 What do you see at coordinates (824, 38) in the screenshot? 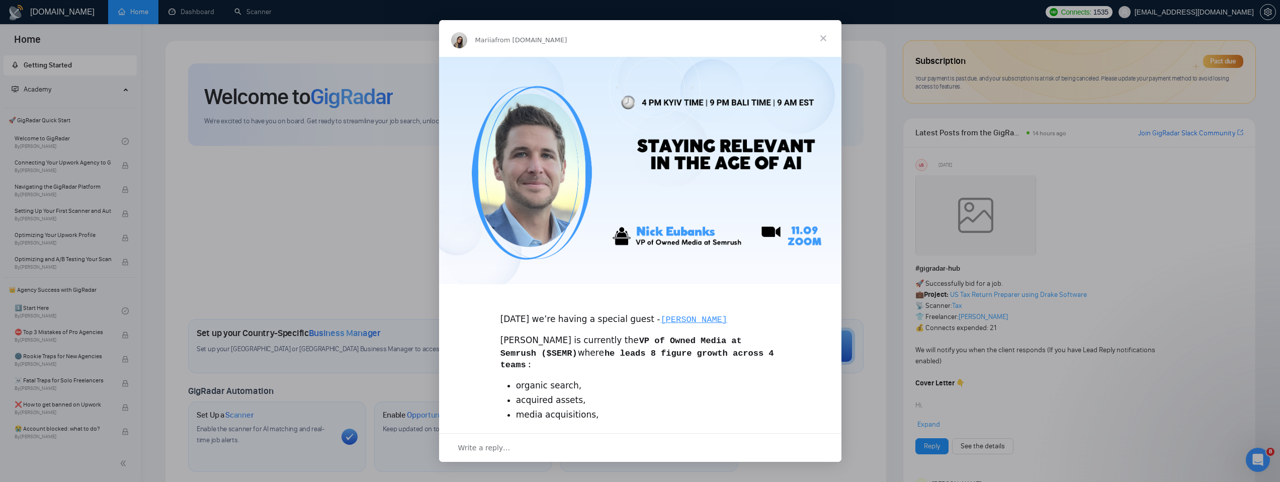
I see `span: Close` at bounding box center [824, 38].